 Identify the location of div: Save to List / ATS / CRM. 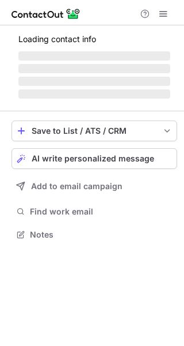
(95, 131).